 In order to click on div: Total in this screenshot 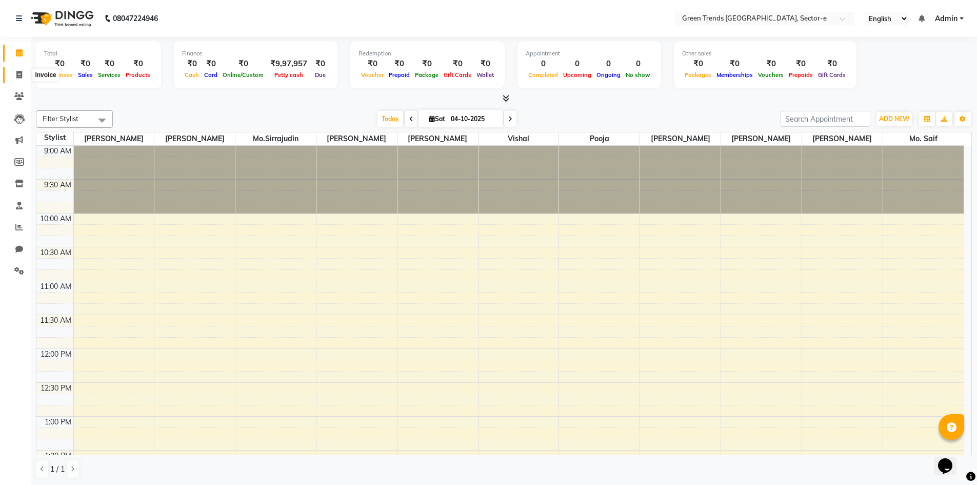, I will do `click(98, 53)`.